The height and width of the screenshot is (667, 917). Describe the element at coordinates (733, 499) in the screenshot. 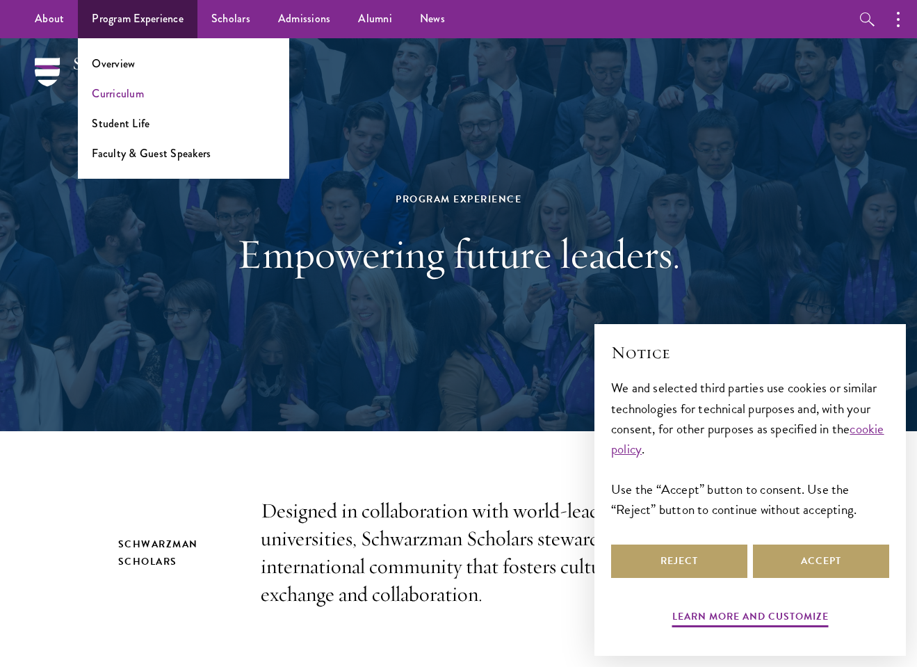

I see `span: Use the “Accept” button to consent. Use the “Reject” button to continue without accepting.` at that location.